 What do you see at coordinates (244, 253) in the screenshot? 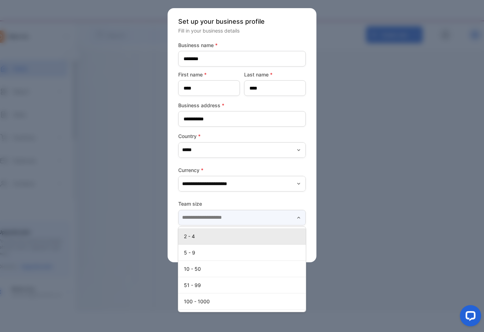
I see `p: 5 - 9` at bounding box center [244, 253].